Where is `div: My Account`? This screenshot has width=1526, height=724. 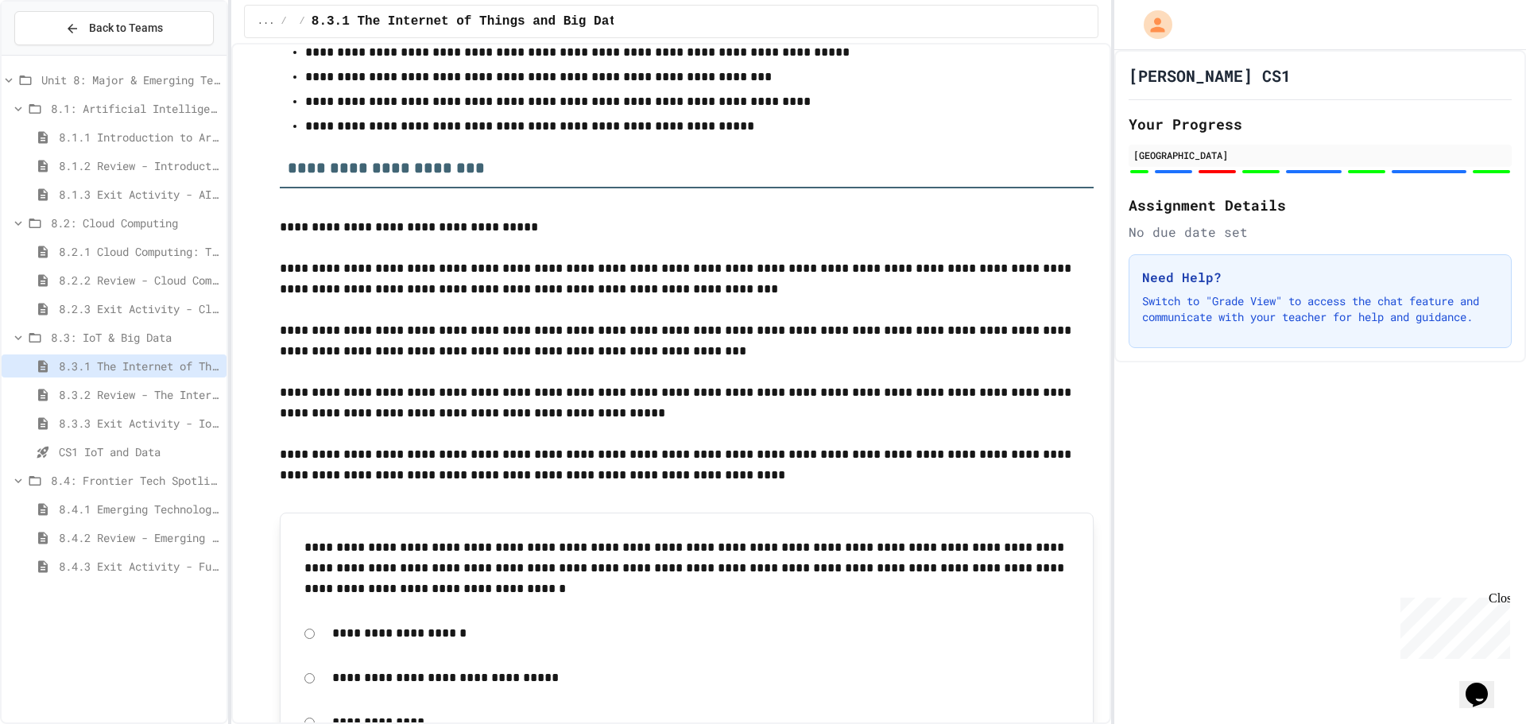 div: My Account is located at coordinates (1152, 25).